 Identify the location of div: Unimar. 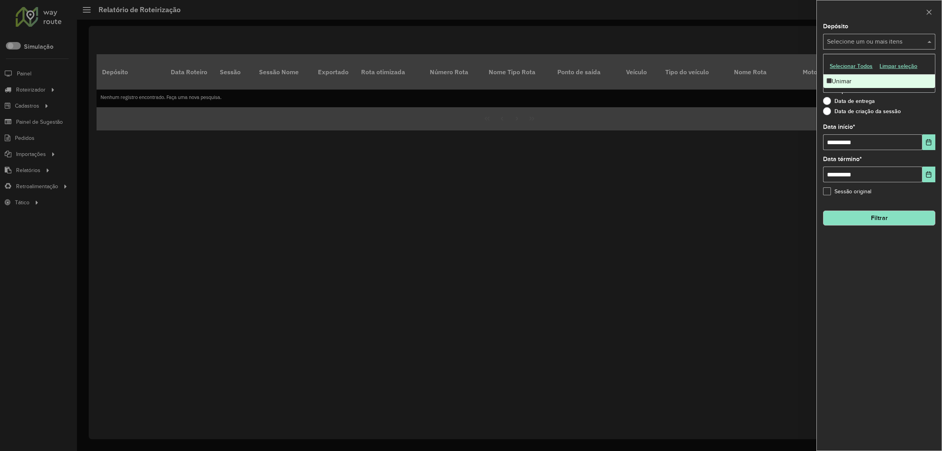
(879, 81).